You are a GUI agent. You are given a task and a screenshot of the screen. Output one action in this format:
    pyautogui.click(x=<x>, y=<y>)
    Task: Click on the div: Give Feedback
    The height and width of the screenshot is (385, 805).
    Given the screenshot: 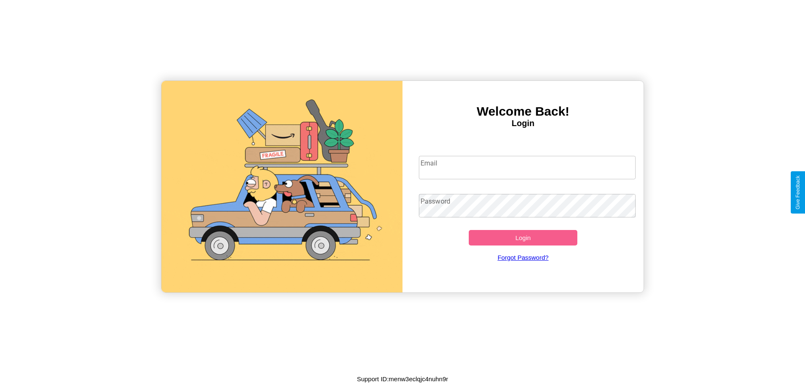 What is the action you would take?
    pyautogui.click(x=798, y=192)
    